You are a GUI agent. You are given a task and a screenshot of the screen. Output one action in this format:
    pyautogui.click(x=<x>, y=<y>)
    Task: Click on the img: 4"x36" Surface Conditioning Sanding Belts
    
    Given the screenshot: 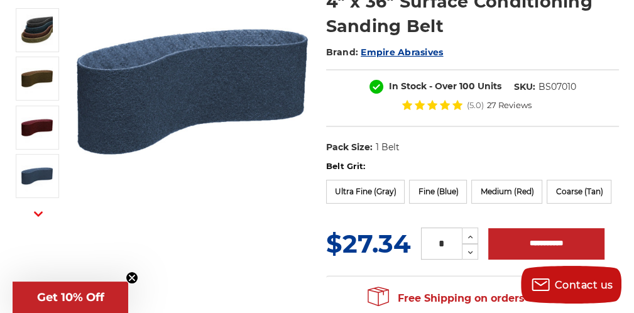 What is the action you would take?
    pyautogui.click(x=37, y=30)
    